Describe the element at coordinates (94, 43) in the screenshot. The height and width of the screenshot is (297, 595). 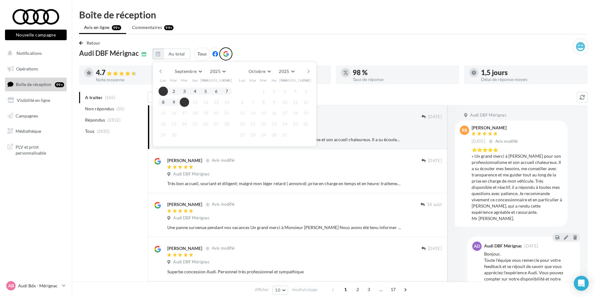
I see `span: Retour` at that location.